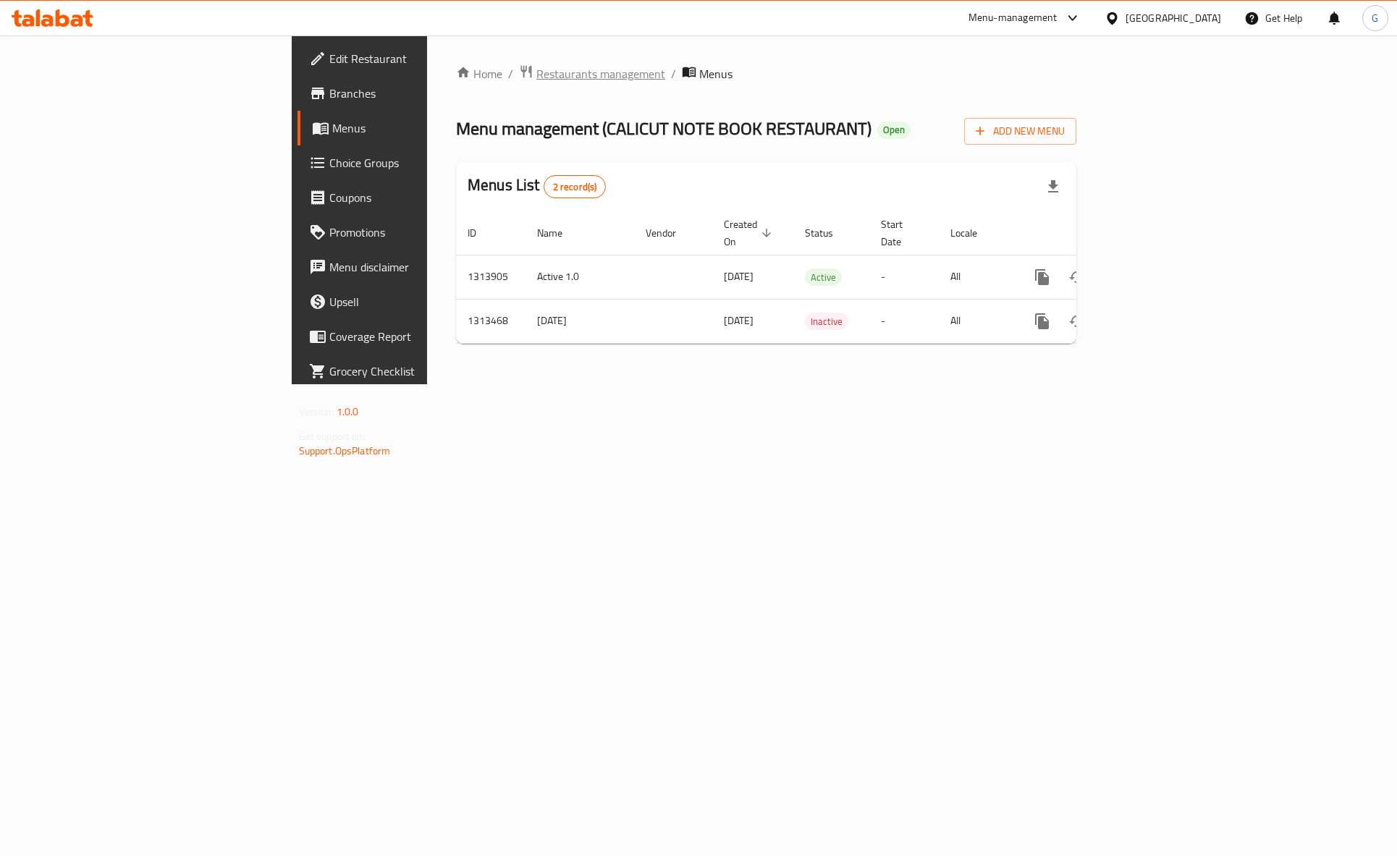 The height and width of the screenshot is (856, 1397). I want to click on div: Menu-management, so click(1013, 18).